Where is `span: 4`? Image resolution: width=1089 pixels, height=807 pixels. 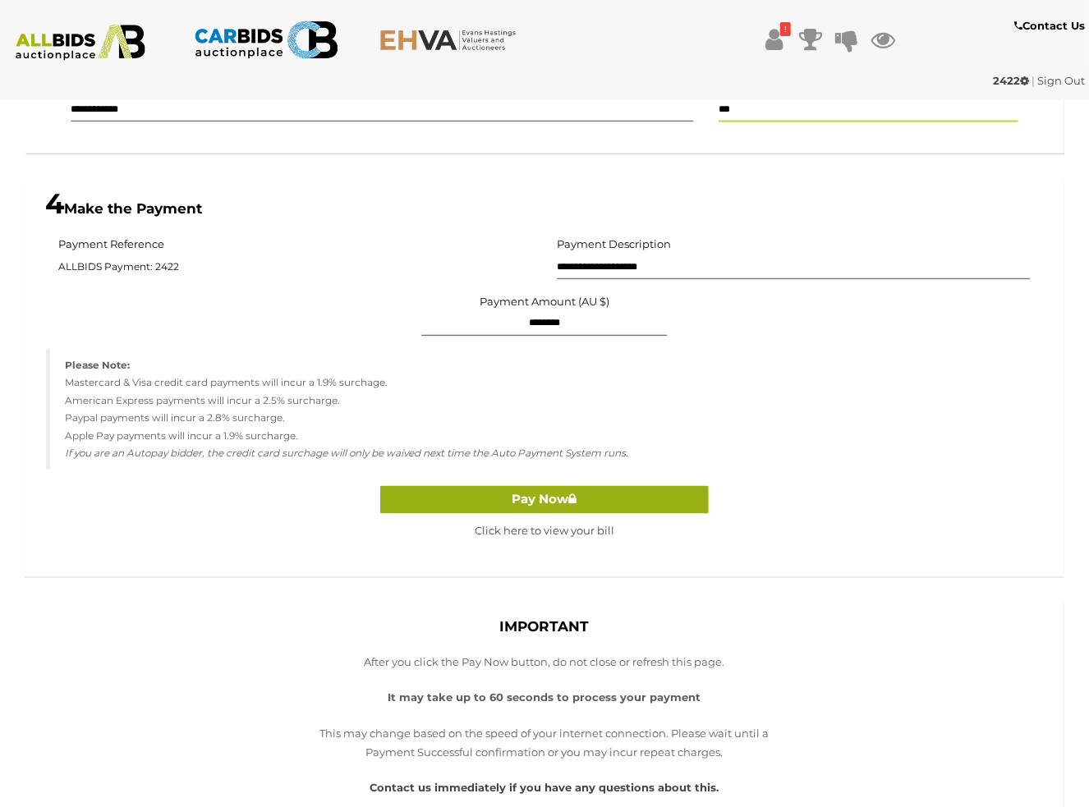
span: 4 is located at coordinates (54, 204).